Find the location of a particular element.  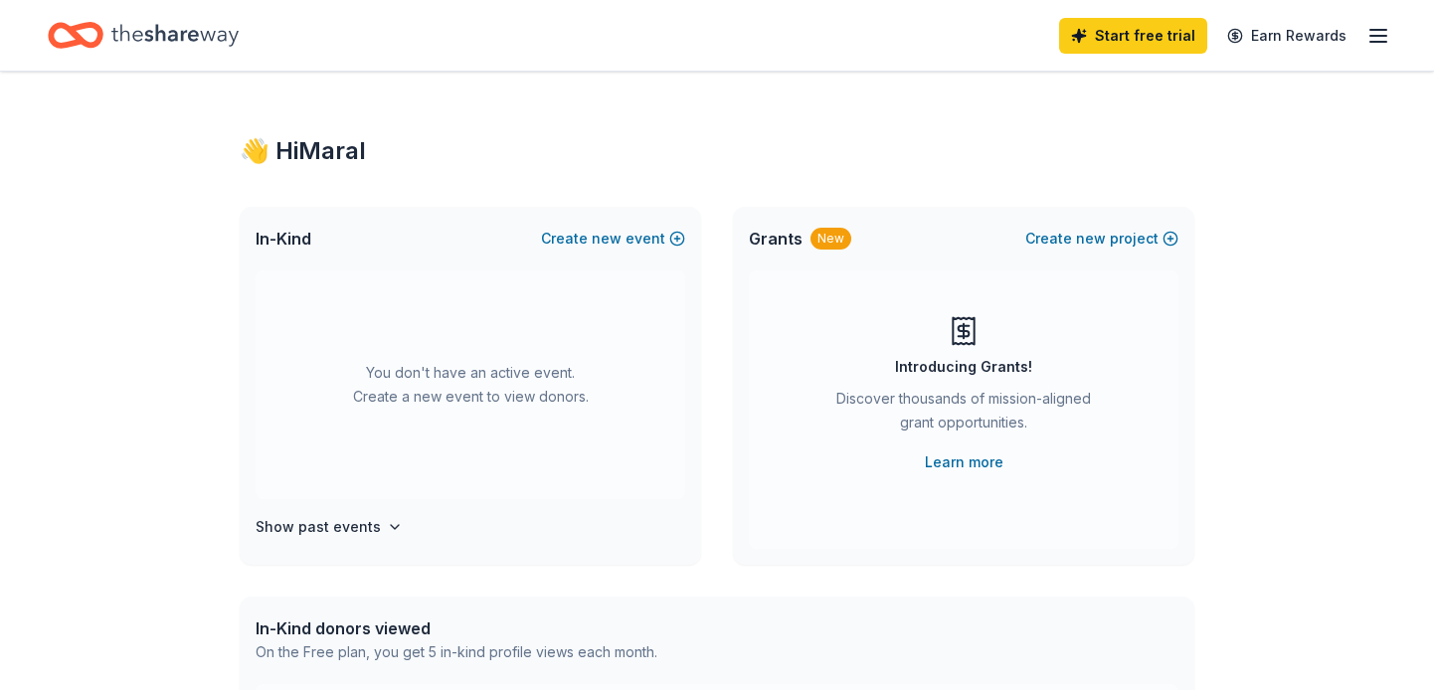

a: Home is located at coordinates (143, 35).